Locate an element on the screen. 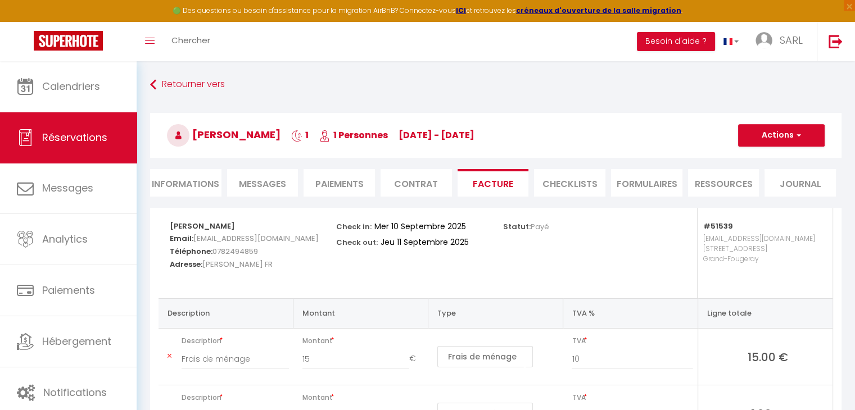  span: Calendriers is located at coordinates (71, 86).